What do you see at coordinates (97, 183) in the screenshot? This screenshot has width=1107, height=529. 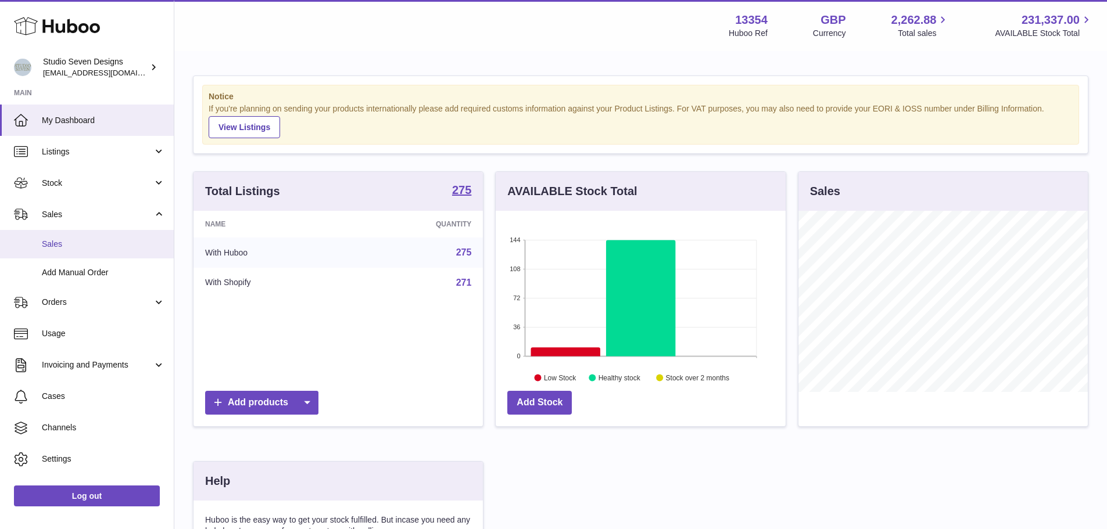 I see `span: Stock` at bounding box center [97, 183].